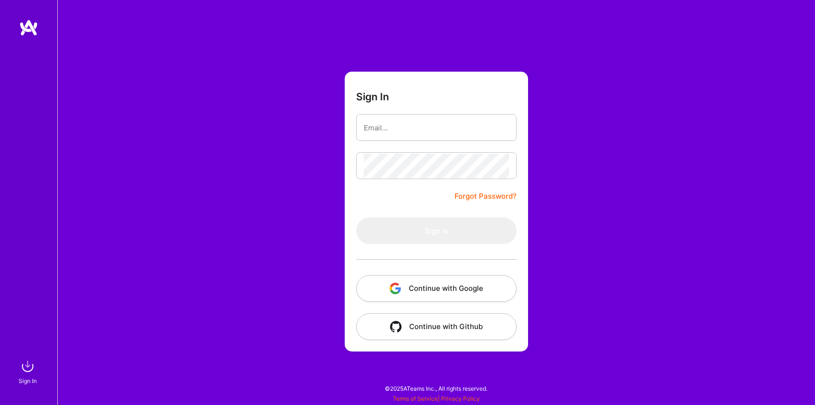 The width and height of the screenshot is (815, 405). What do you see at coordinates (436, 288) in the screenshot?
I see `button: Continue with Google` at bounding box center [436, 288].